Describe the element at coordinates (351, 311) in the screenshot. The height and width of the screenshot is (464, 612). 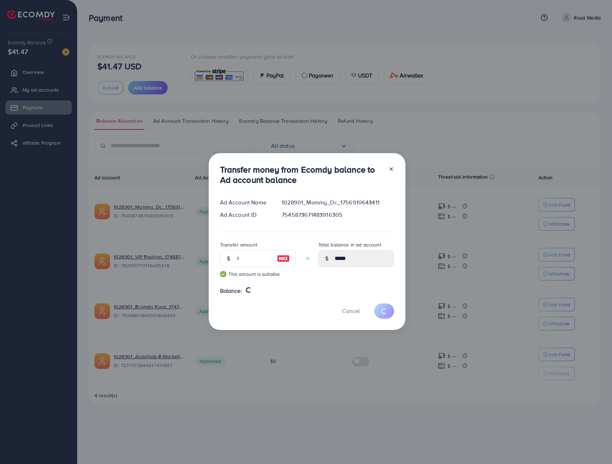
I see `button: Cancel` at that location.